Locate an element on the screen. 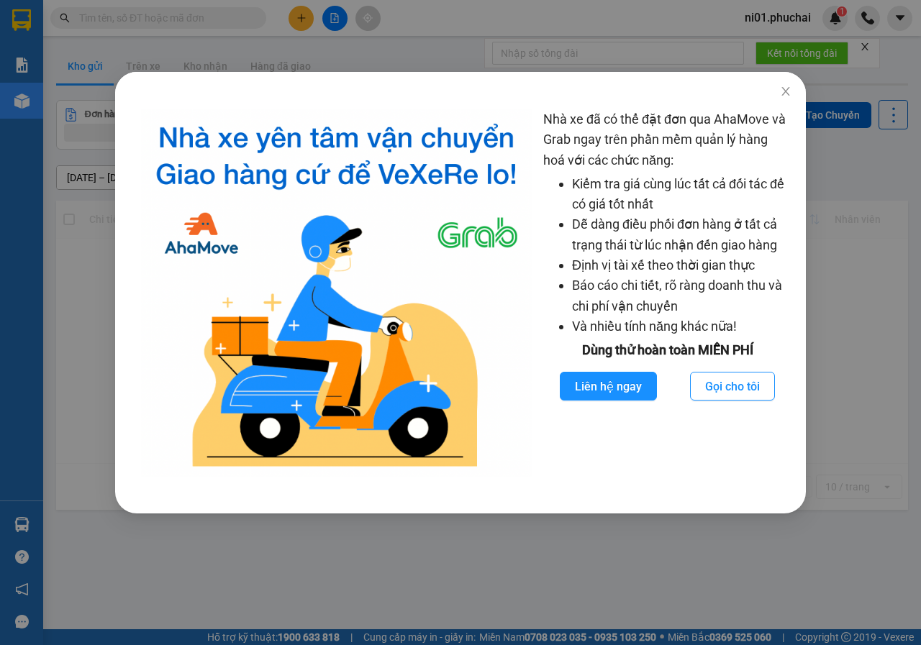  li: Dễ dàng điều phối đơn hàng ở tất cả trạng thái từ lúc nhận đến giao hàng is located at coordinates (681, 235).